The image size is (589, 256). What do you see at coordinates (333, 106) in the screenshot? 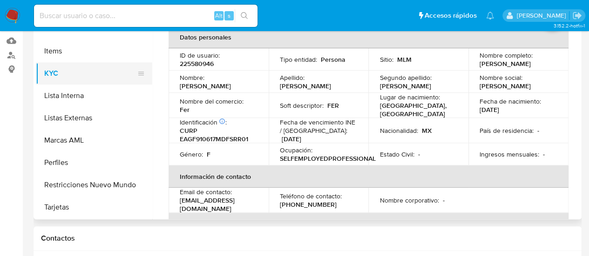
I see `p: FER` at bounding box center [333, 106].